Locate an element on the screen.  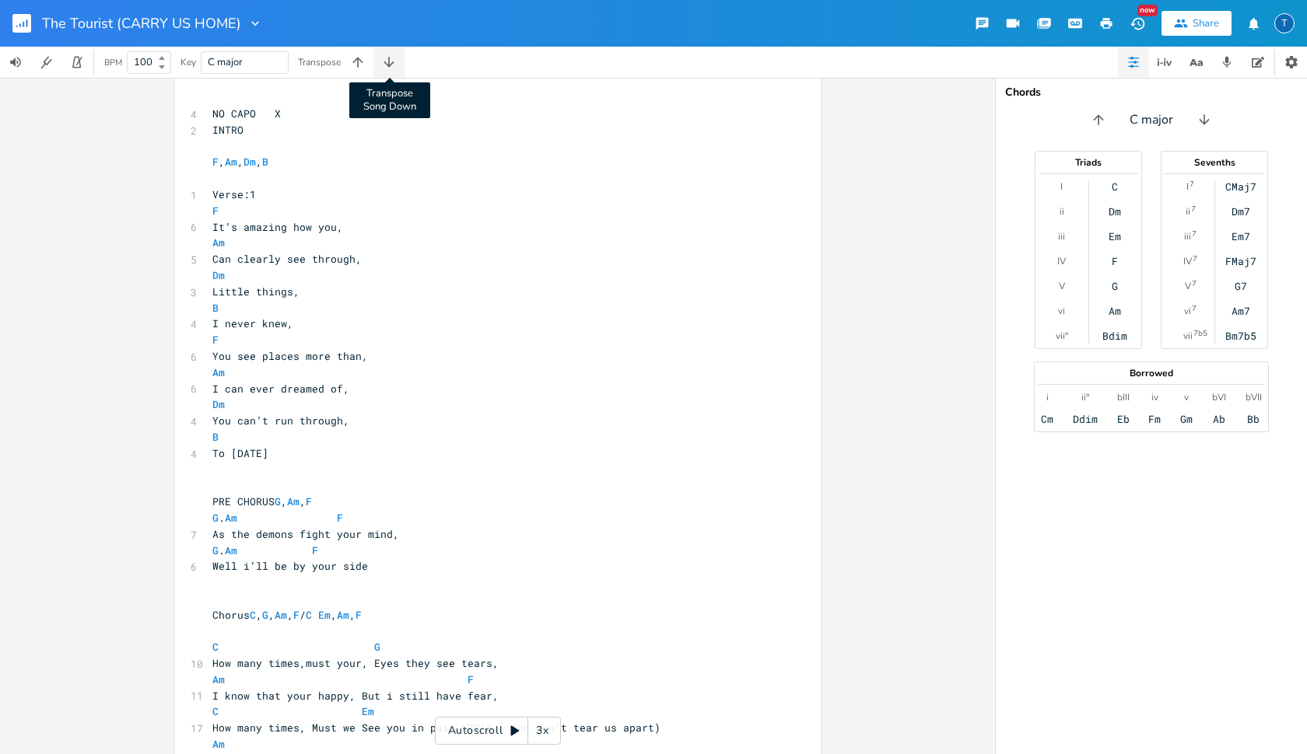
div: Cm is located at coordinates (1047, 419).